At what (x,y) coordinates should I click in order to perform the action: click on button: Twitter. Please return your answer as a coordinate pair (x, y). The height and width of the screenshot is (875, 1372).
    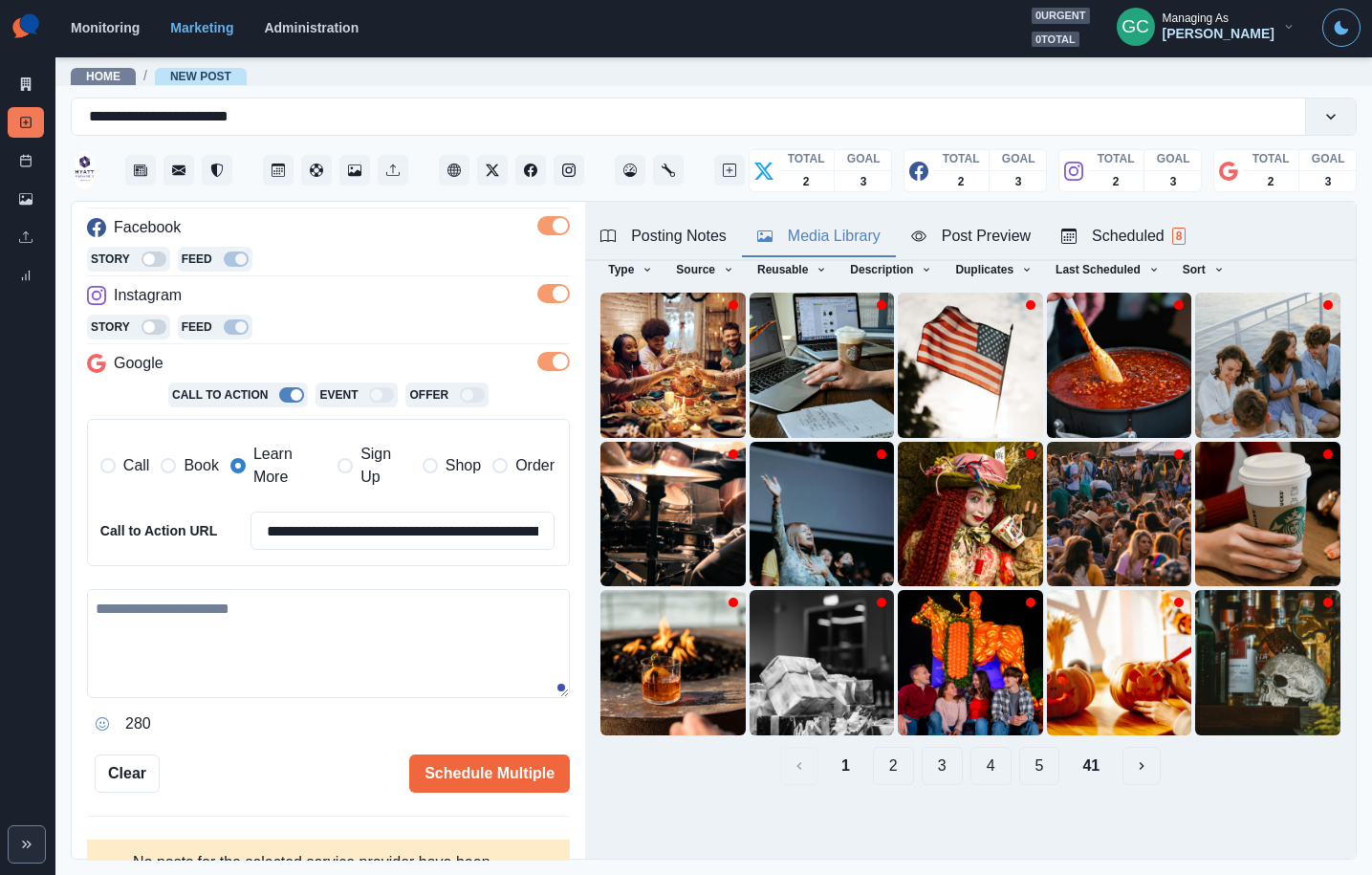
    Looking at the image, I should click on (493, 170).